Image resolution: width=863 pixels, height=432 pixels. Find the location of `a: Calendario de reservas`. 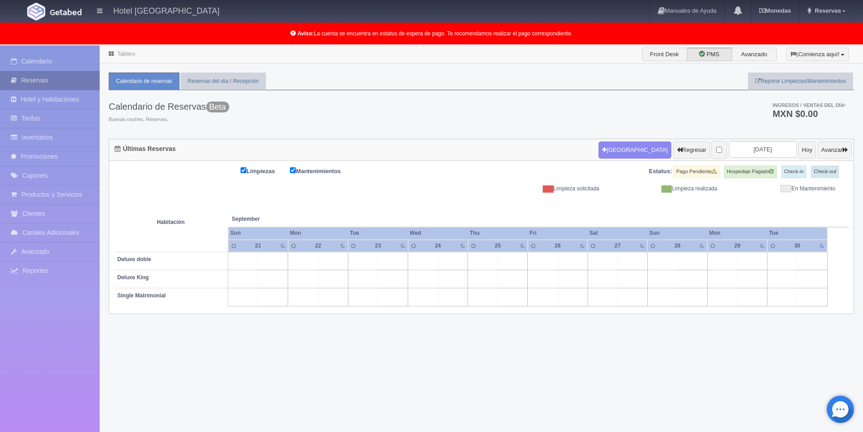

a: Calendario de reservas is located at coordinates (144, 81).